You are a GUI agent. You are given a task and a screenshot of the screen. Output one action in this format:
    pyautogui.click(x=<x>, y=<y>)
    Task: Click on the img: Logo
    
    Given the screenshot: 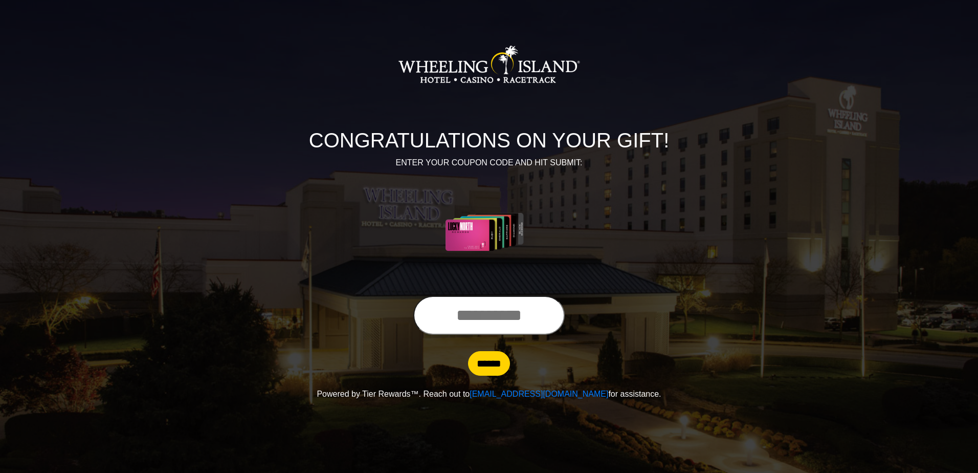 What is the action you would take?
    pyautogui.click(x=489, y=64)
    